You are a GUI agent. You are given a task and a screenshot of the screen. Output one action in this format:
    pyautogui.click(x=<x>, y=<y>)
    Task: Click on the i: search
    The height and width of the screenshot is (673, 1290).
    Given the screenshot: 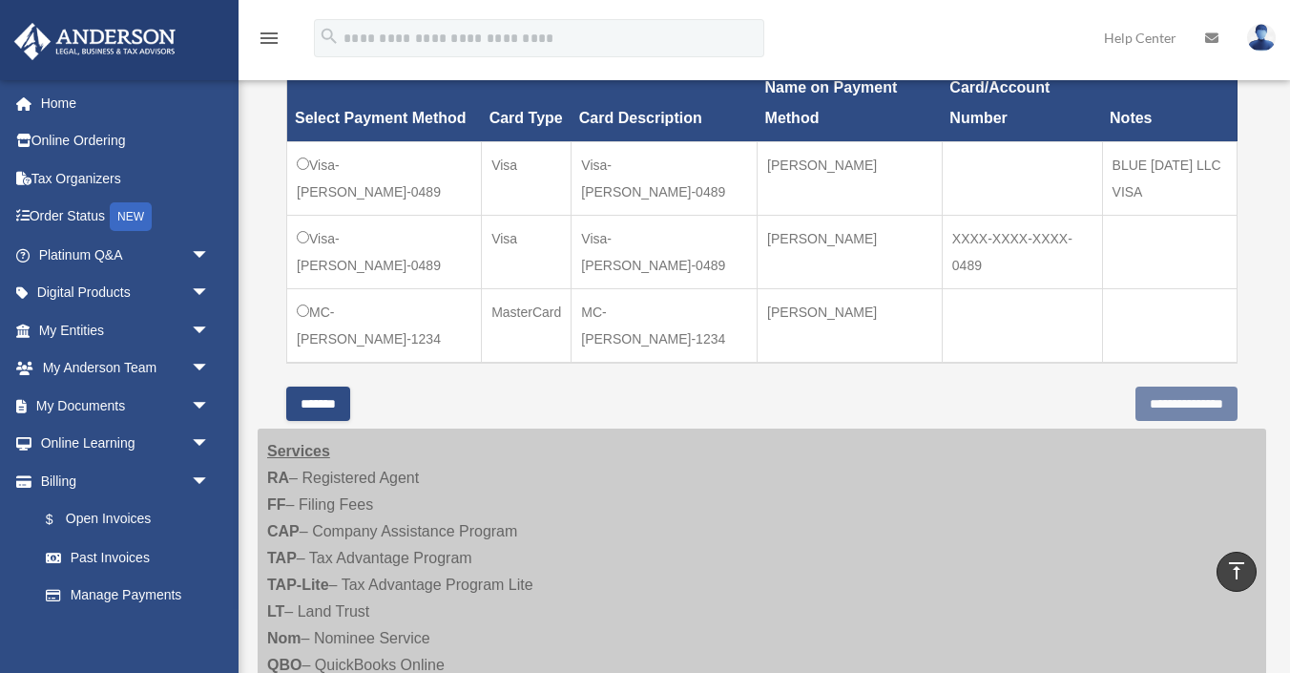 What is the action you would take?
    pyautogui.click(x=329, y=36)
    